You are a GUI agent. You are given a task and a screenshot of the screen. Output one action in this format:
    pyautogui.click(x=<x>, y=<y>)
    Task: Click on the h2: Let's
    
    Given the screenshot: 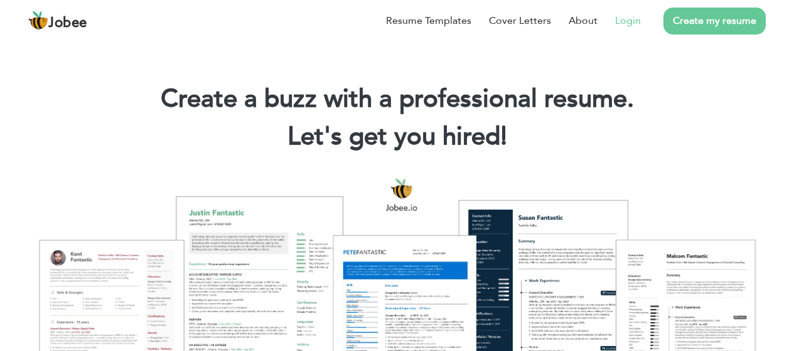 What is the action you would take?
    pyautogui.click(x=397, y=137)
    